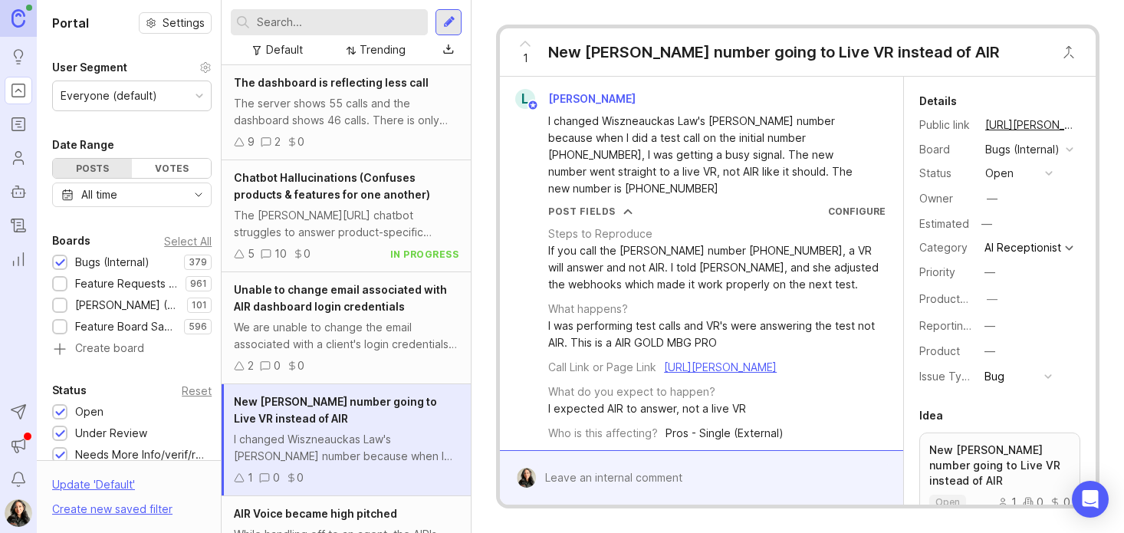 This screenshot has width=1124, height=533. Describe the element at coordinates (602, 367) in the screenshot. I see `div: Call Link or Page Link` at that location.